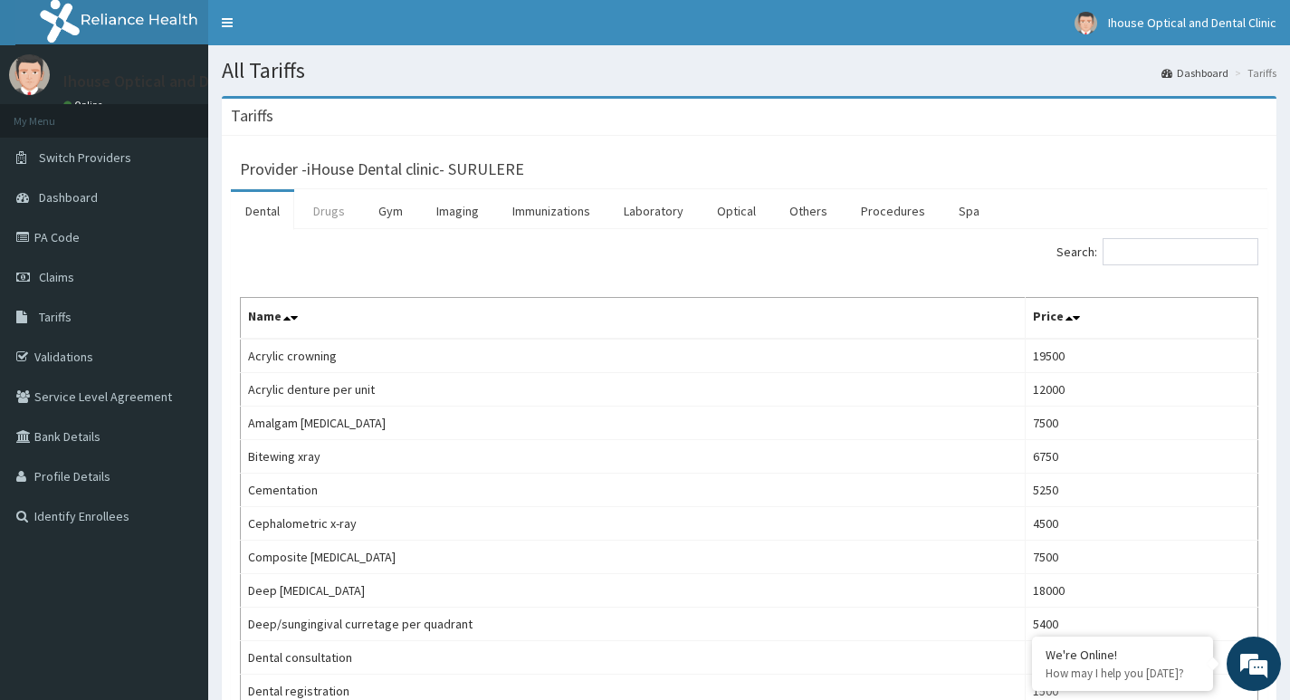 The image size is (1290, 700). What do you see at coordinates (809, 211) in the screenshot?
I see `a: Others` at bounding box center [809, 211].